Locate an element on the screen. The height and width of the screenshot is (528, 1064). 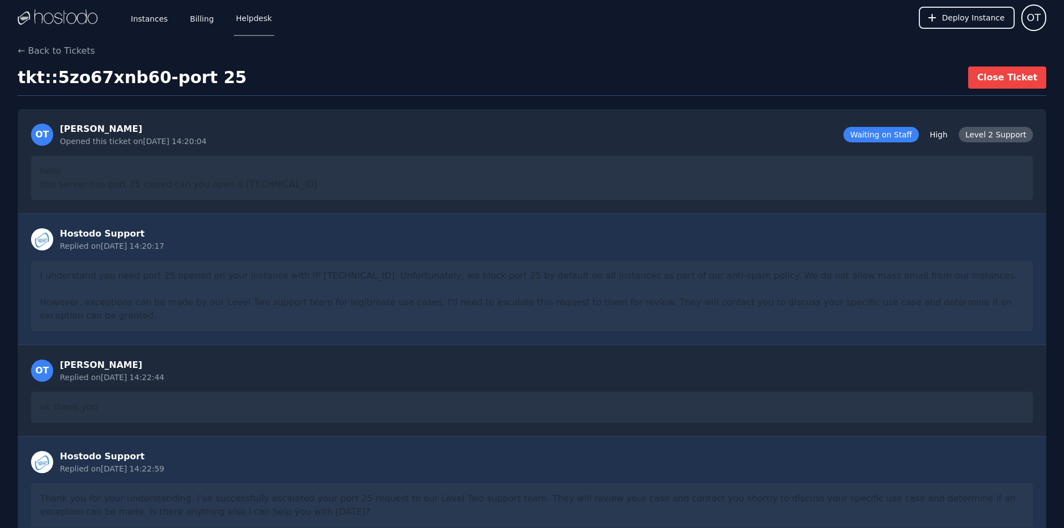
span: Waiting on Staff is located at coordinates (882, 135).